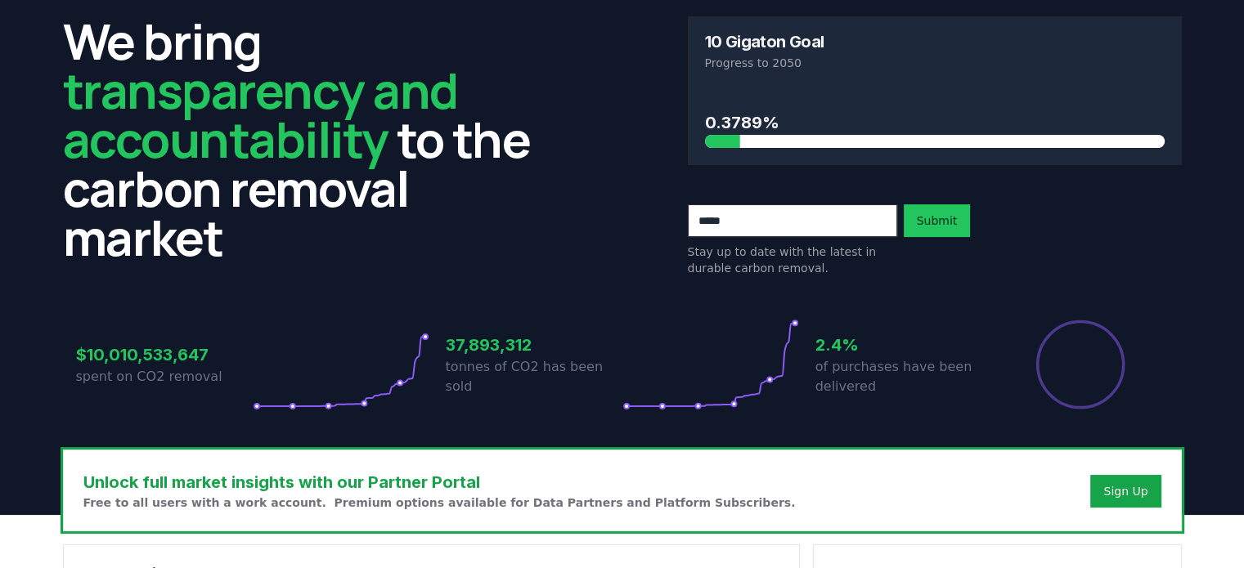 Image resolution: width=1244 pixels, height=568 pixels. I want to click on div: Sign Up, so click(1125, 491).